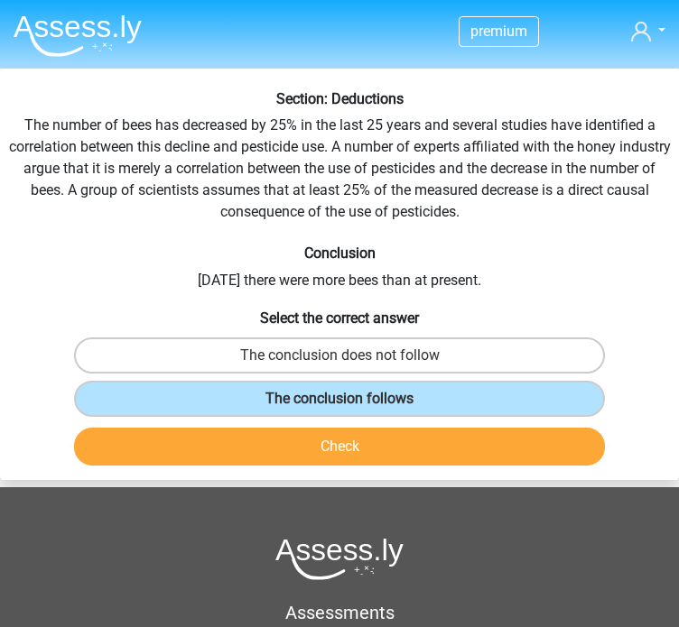  Describe the element at coordinates (498, 31) in the screenshot. I see `a: premium` at that location.